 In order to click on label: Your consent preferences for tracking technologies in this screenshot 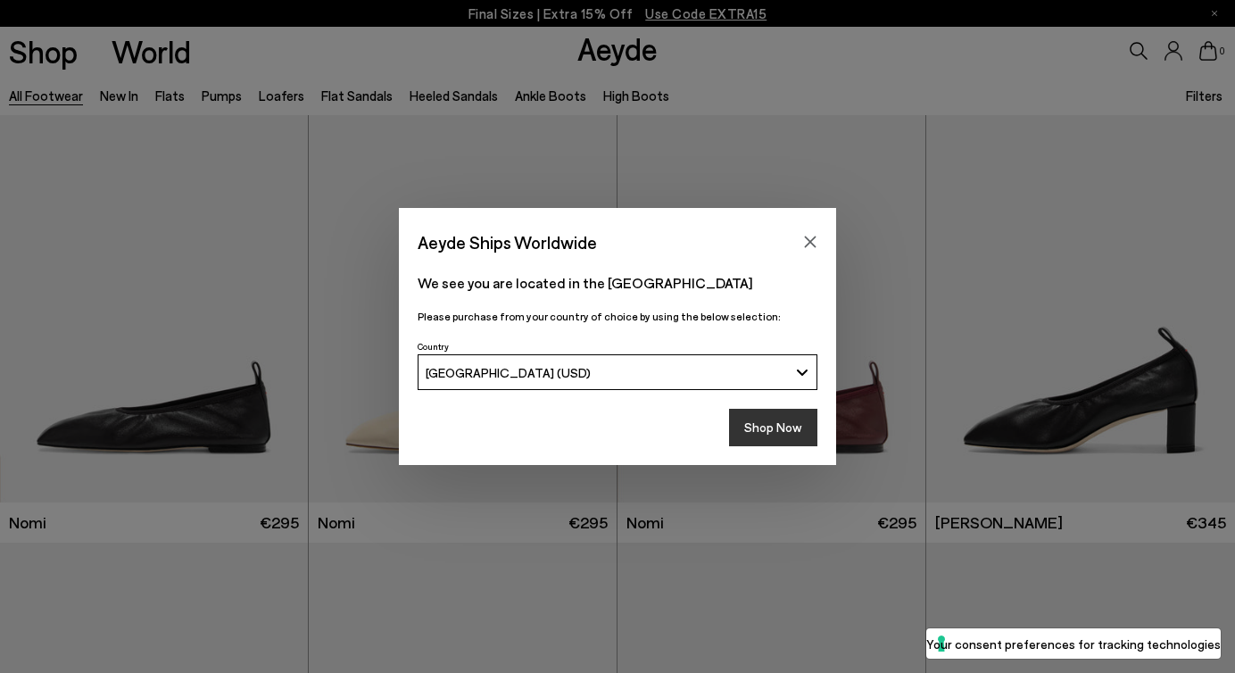, I will do `click(1073, 643)`.